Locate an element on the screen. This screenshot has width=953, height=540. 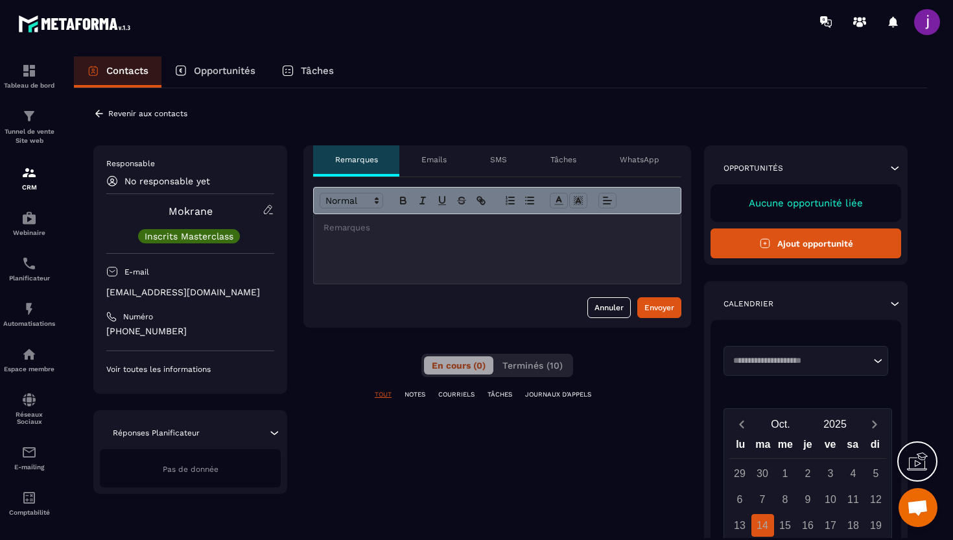
p: COURRIELS is located at coordinates (457, 394).